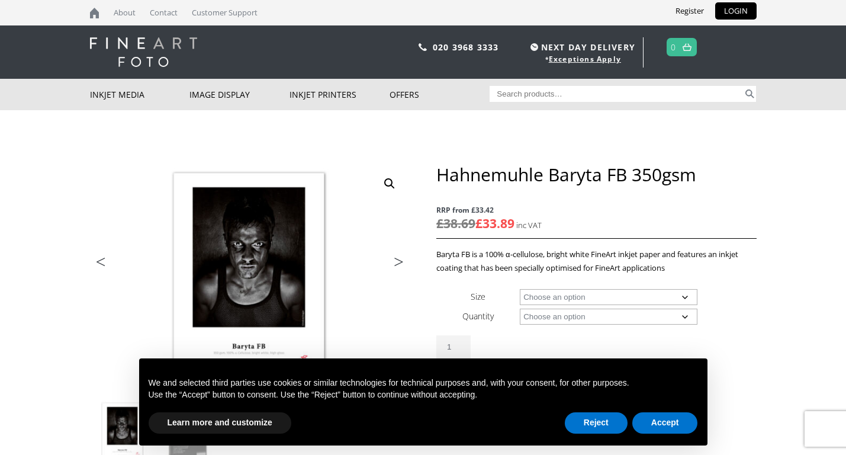 This screenshot has height=455, width=846. I want to click on h1: Hahnemuhle Baryta FB 350gsm, so click(596, 174).